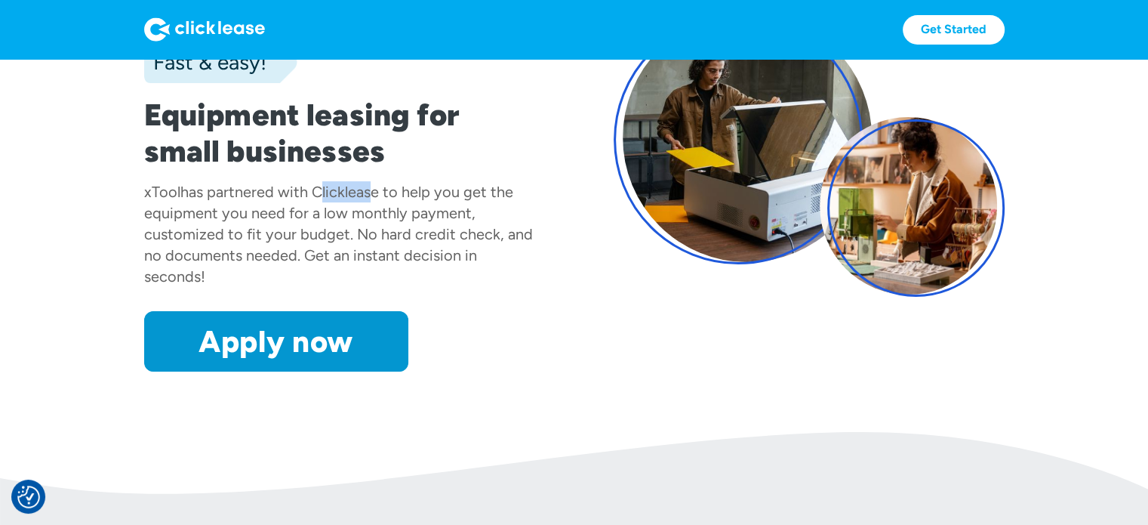 Image resolution: width=1148 pixels, height=525 pixels. I want to click on img: Logo, so click(205, 29).